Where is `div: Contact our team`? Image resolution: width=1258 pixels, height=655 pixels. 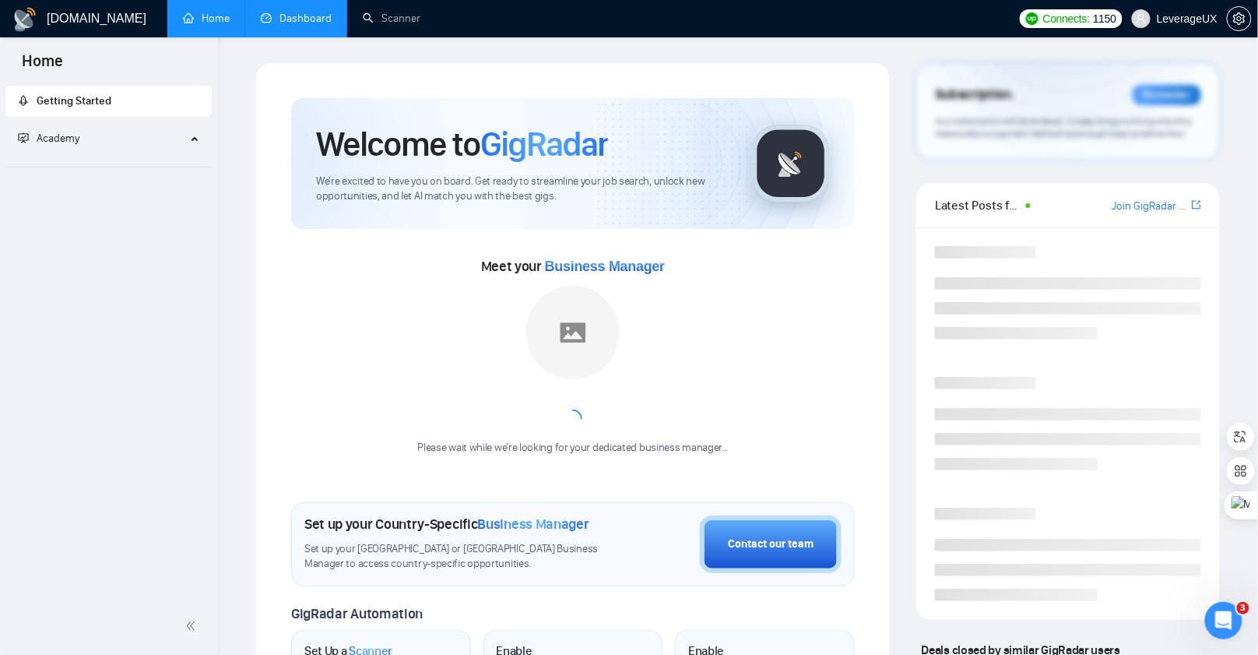 div: Contact our team is located at coordinates (770, 544).